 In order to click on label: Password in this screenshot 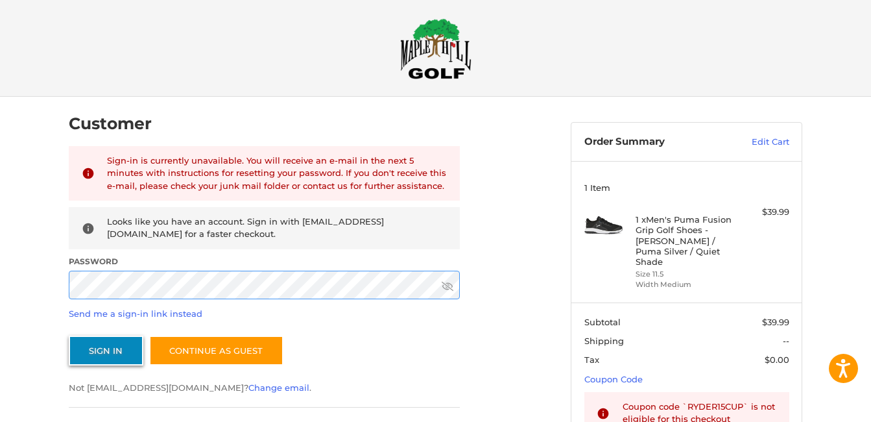, I will do `click(264, 261)`.